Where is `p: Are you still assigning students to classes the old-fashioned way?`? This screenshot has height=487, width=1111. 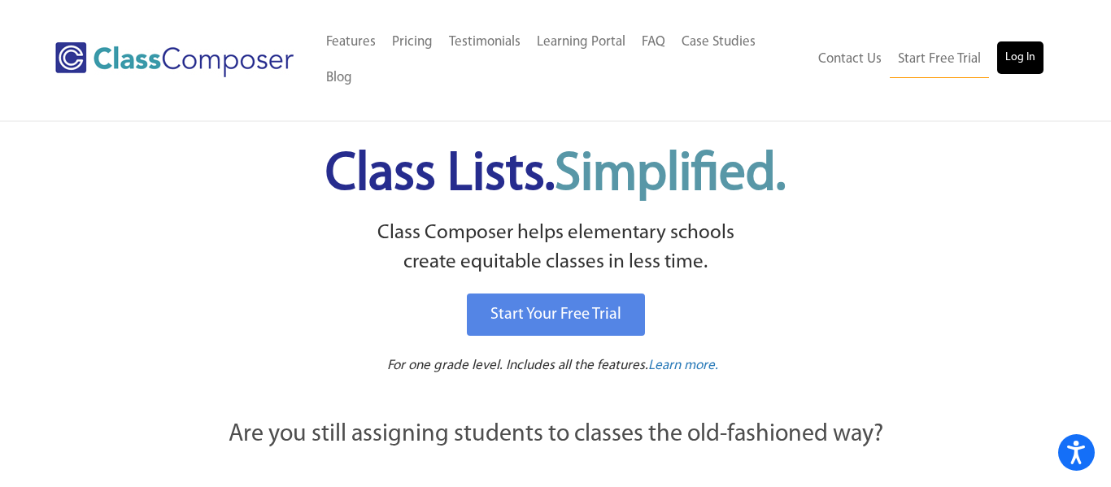
p: Are you still assigning students to classes the old-fashioned way? is located at coordinates (555, 435).